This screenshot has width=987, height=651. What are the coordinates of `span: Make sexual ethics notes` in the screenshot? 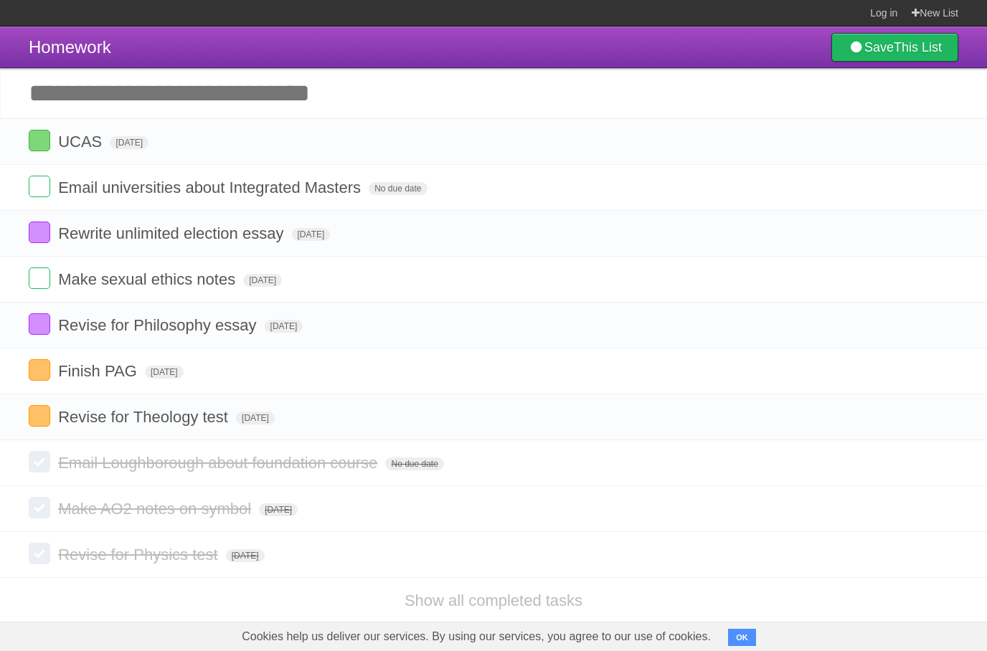 It's located at (149, 279).